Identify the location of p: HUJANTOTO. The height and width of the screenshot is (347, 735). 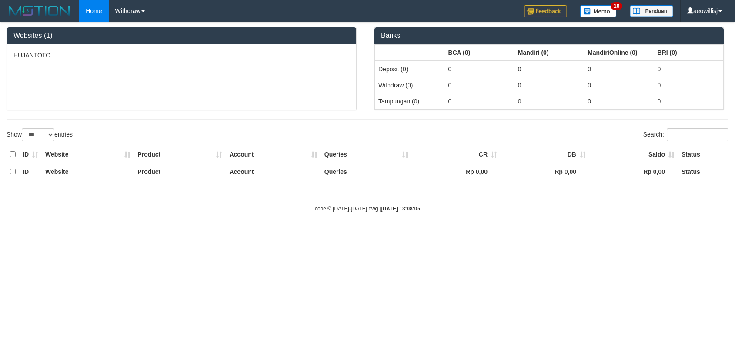
(181, 55).